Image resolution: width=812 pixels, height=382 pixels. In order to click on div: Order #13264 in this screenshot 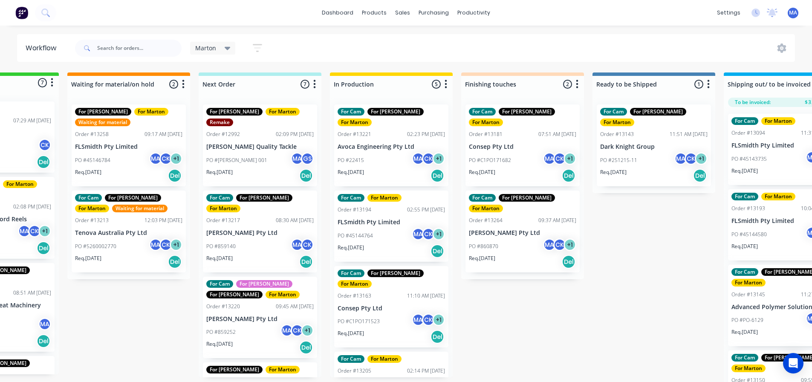, I will do `click(485, 220)`.